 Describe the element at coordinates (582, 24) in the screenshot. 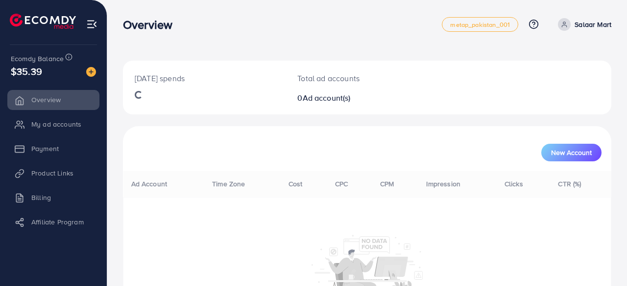

I see `a: Salaar Mart` at that location.